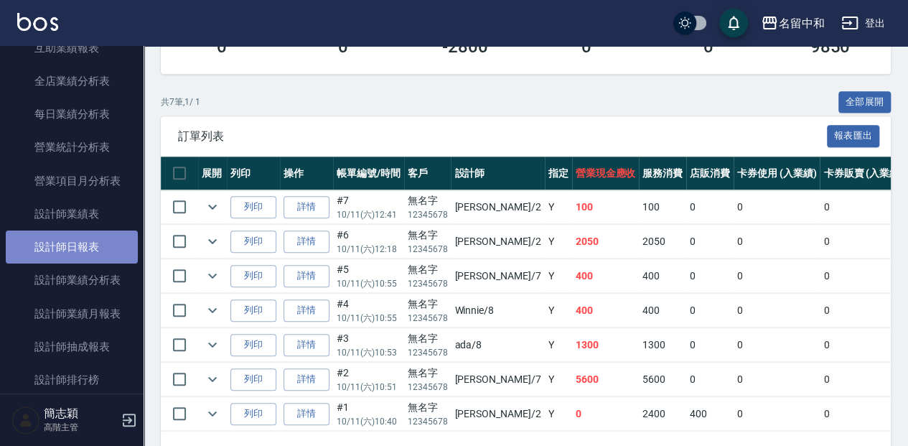 This screenshot has width=908, height=446. I want to click on td: #6, so click(368, 241).